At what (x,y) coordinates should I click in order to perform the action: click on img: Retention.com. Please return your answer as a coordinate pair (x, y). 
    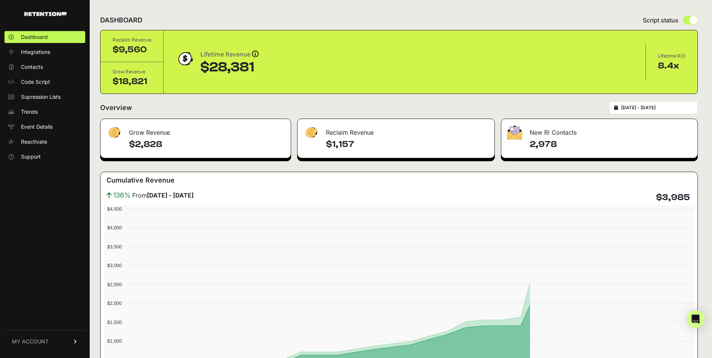
    Looking at the image, I should click on (45, 14).